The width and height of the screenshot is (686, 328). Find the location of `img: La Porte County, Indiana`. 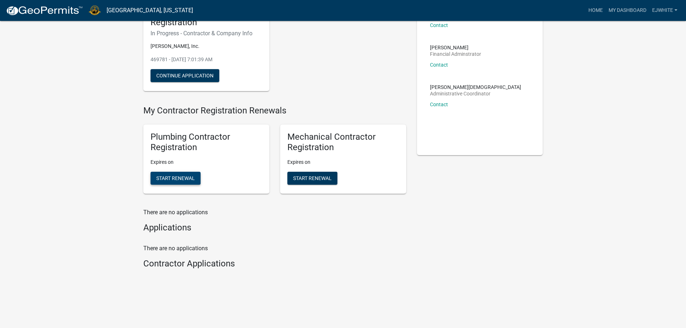

img: La Porte County, Indiana is located at coordinates (95, 10).